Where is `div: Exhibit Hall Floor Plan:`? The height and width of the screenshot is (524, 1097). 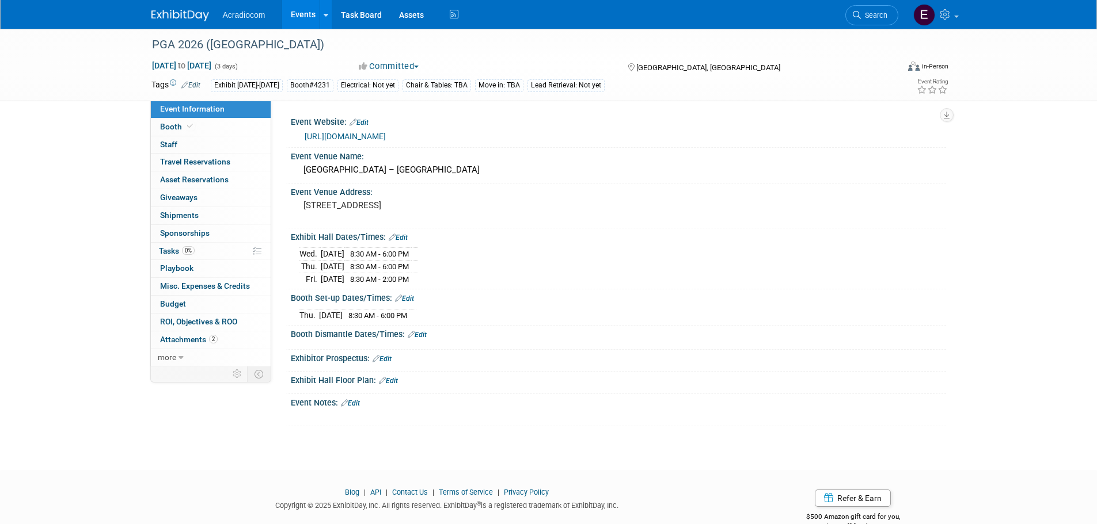
div: Exhibit Hall Floor Plan: is located at coordinates (618, 379).